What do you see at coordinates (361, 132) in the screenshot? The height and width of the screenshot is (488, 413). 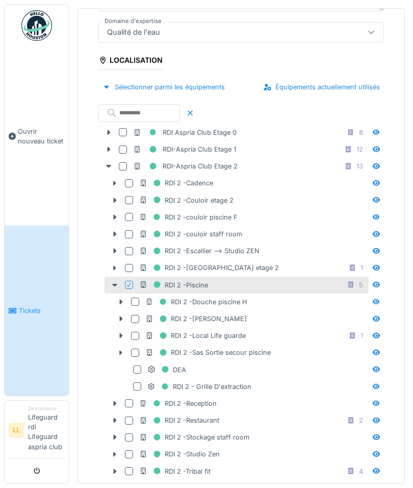 I see `div: 8` at bounding box center [361, 132].